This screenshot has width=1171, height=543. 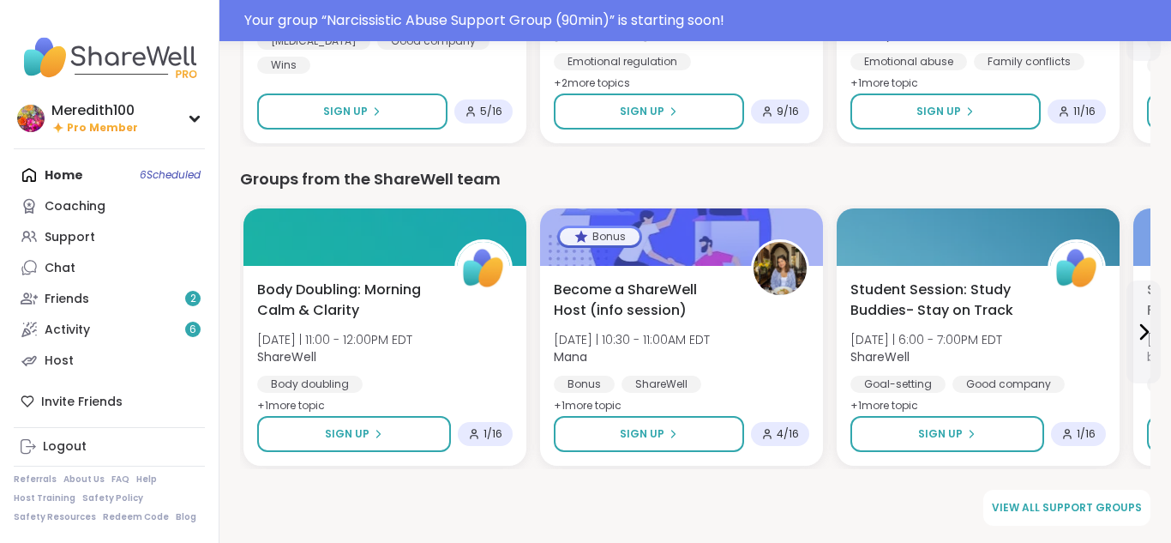 I want to click on div: Activity, so click(x=67, y=330).